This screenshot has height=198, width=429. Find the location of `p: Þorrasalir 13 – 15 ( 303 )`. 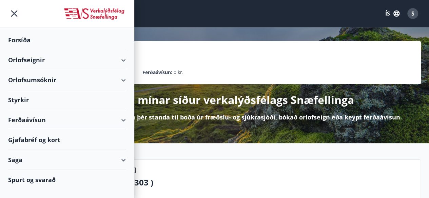

p: Þorrasalir 13 – 15 ( 303 ) is located at coordinates (236, 183).